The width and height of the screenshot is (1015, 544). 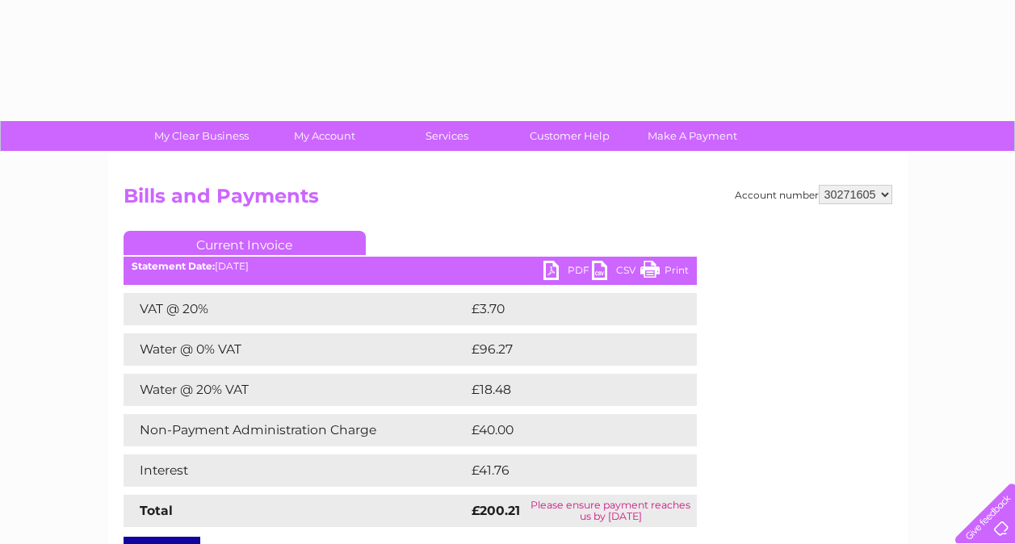 I want to click on a: CSV, so click(x=616, y=272).